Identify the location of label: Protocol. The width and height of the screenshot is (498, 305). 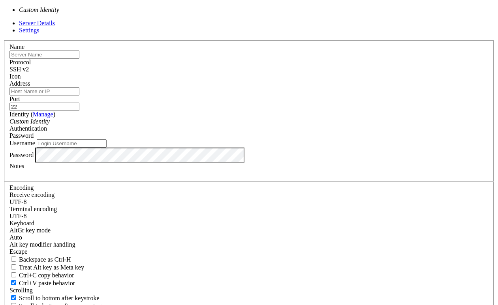
(20, 62).